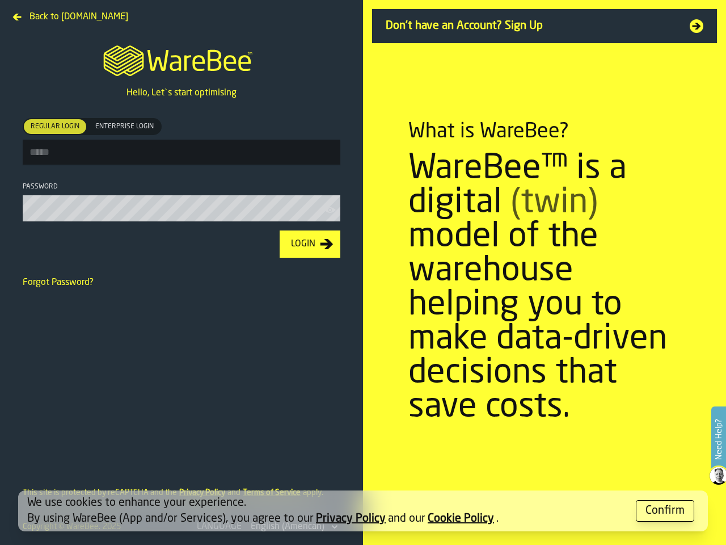 Image resolution: width=726 pixels, height=545 pixels. I want to click on span: Enterprise Login, so click(124, 127).